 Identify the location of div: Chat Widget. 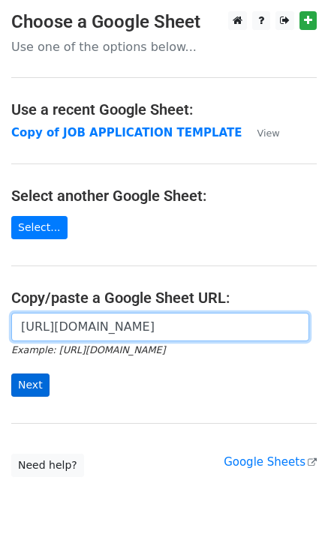
(290, 501).